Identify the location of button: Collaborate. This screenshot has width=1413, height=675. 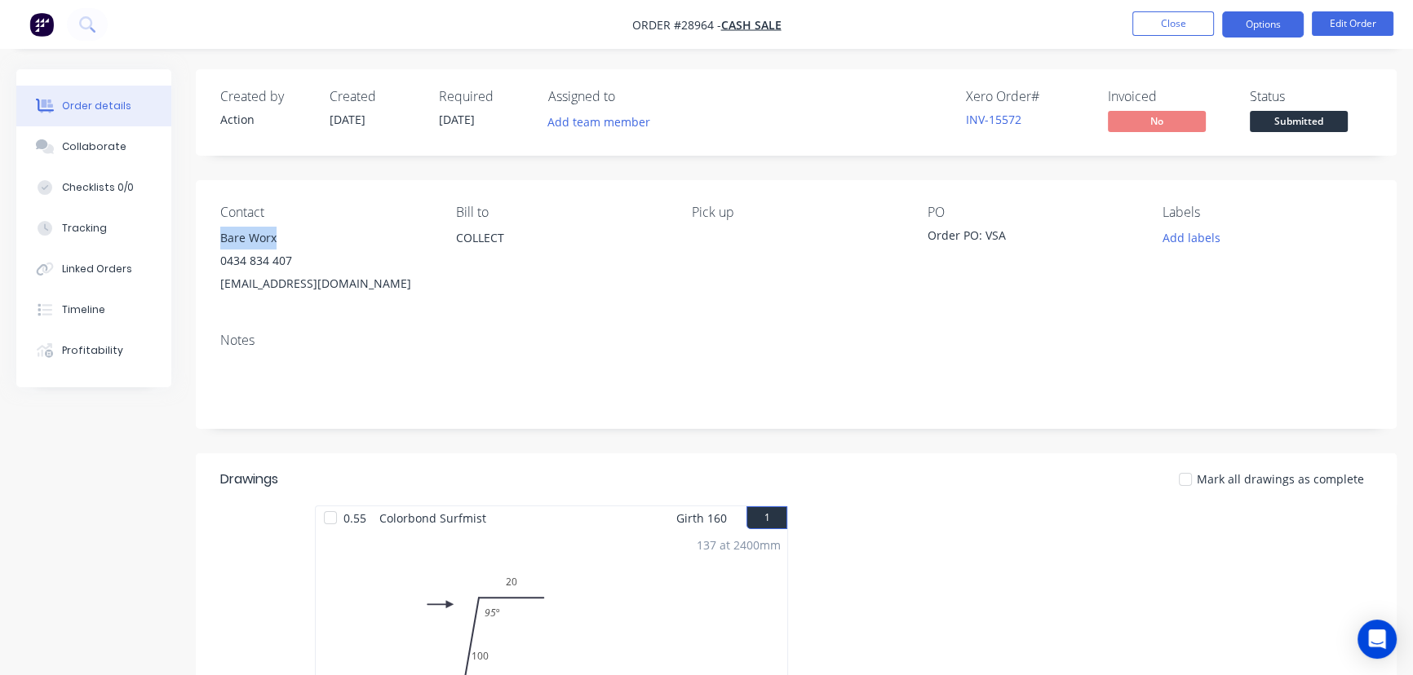
(94, 147).